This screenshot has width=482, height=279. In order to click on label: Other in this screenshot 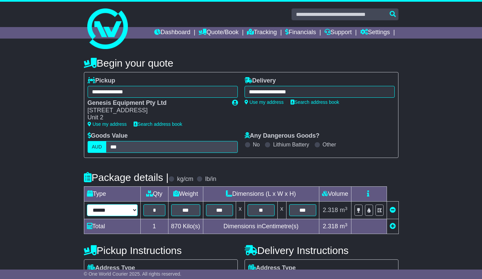, I will do `click(330, 145)`.